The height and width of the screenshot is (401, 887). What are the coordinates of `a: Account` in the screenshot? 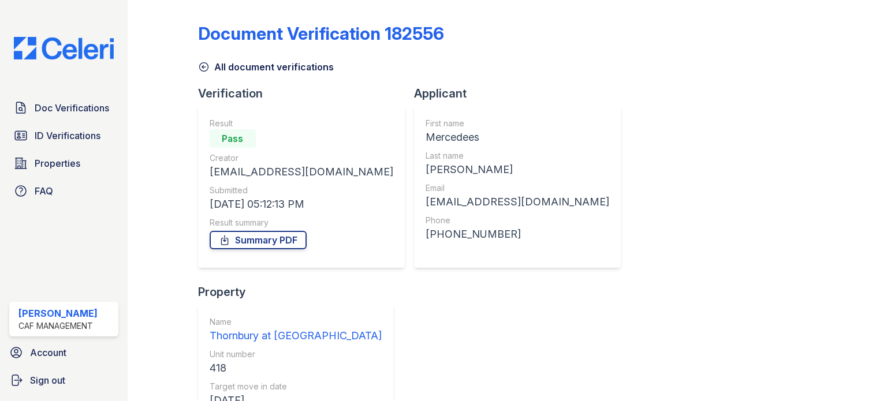 It's located at (64, 353).